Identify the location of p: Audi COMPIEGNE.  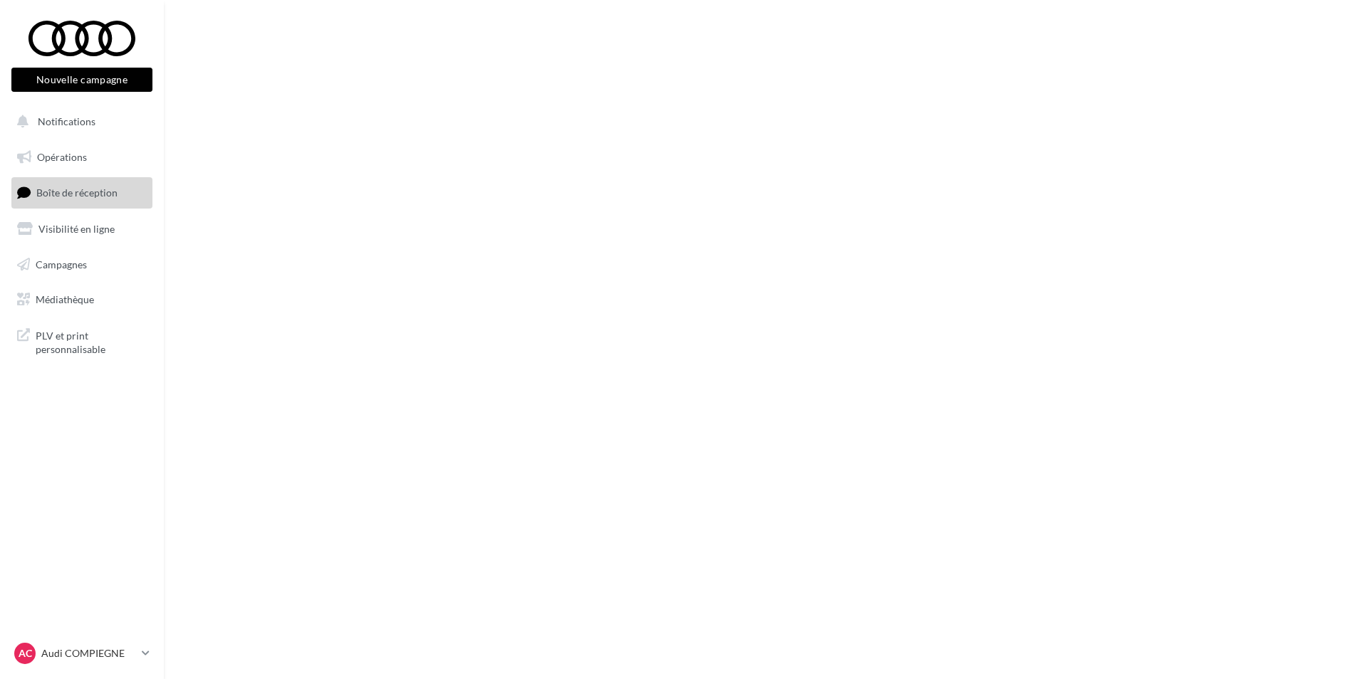
(88, 654).